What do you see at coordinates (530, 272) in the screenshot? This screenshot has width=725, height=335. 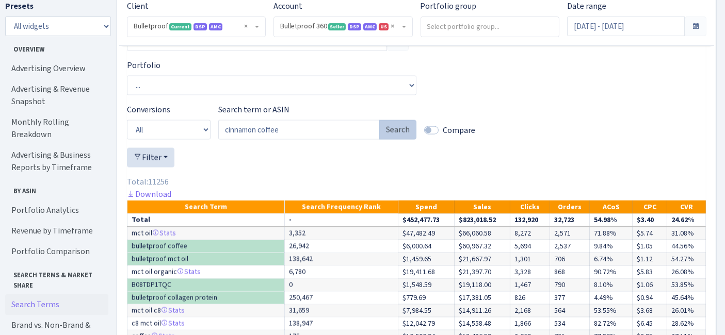 I see `td: 3,328` at bounding box center [530, 272].